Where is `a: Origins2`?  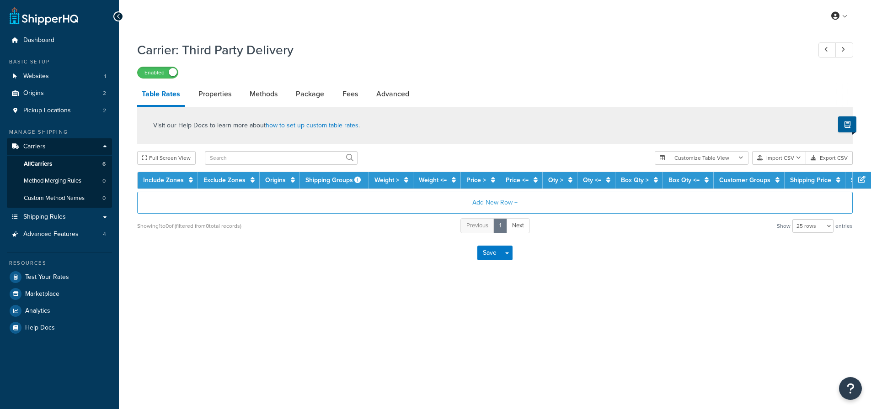 a: Origins2 is located at coordinates (59, 93).